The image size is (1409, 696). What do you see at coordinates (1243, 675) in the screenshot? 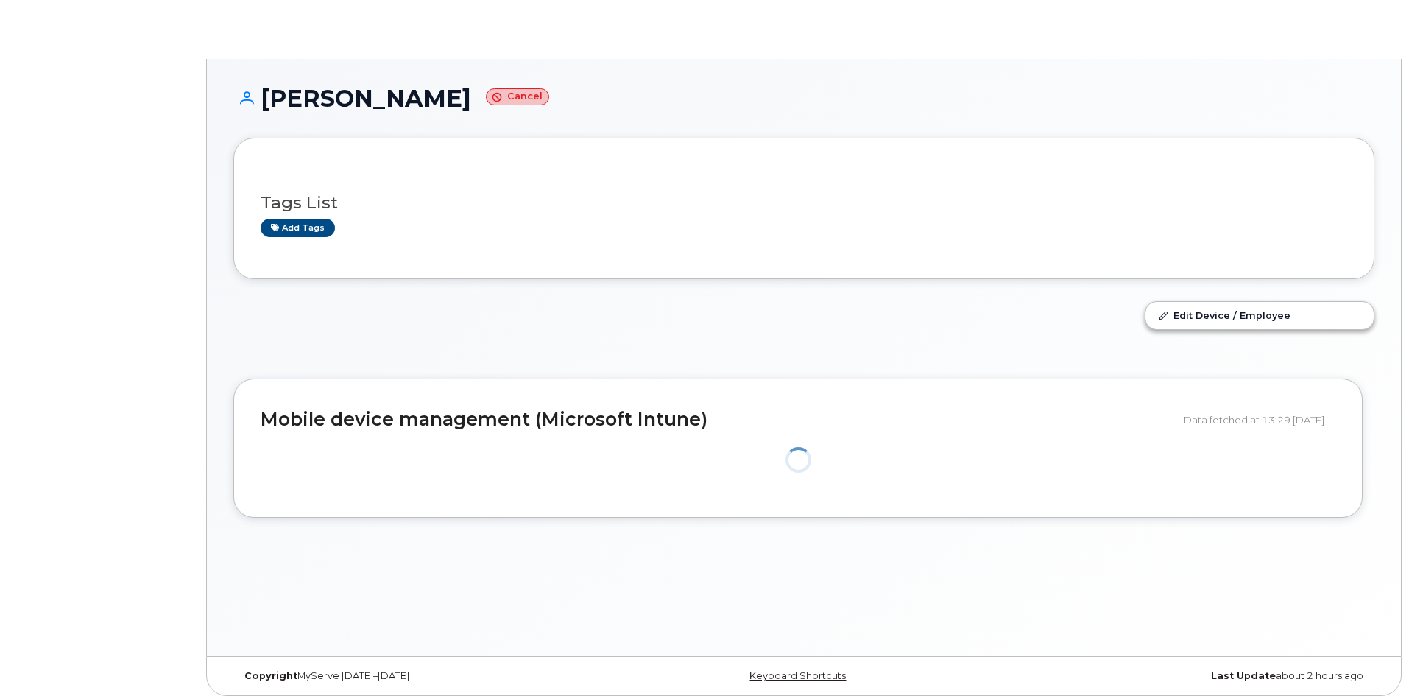
I see `strong: Last Update` at bounding box center [1243, 675].